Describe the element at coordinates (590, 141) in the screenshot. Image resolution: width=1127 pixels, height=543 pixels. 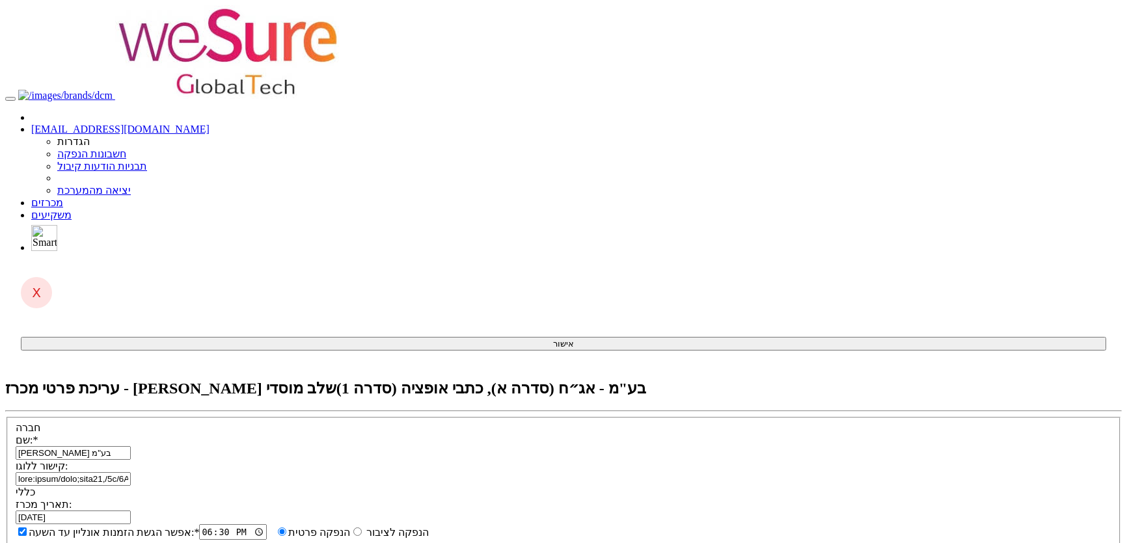
I see `li: הגדרות` at that location.